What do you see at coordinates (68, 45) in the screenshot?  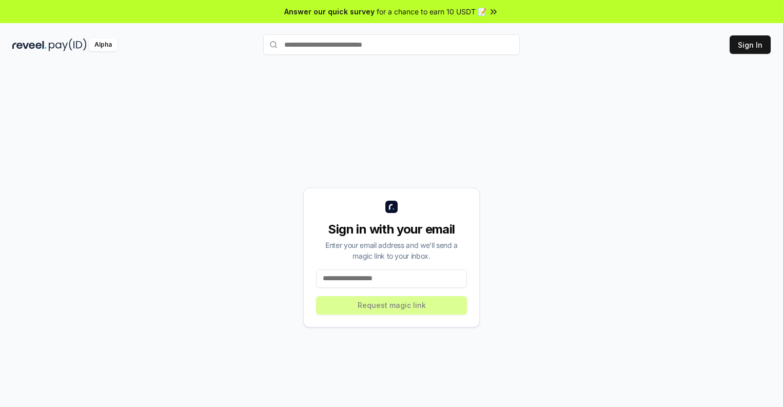 I see `img: pay_id` at bounding box center [68, 45].